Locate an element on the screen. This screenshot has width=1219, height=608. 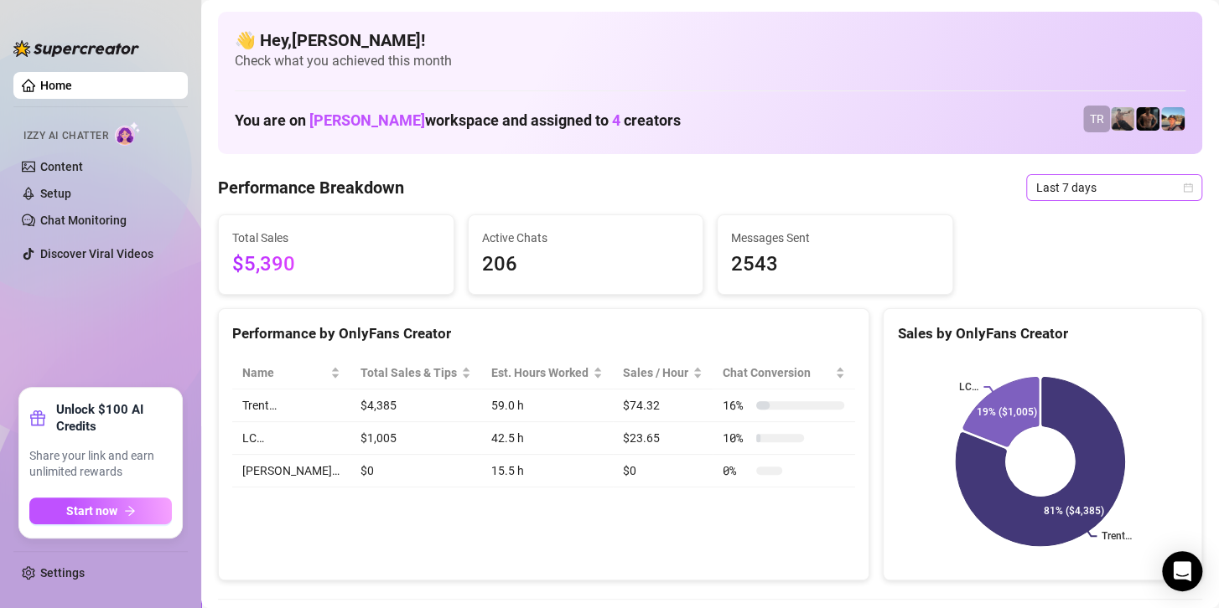
img: LC is located at coordinates (1122, 119).